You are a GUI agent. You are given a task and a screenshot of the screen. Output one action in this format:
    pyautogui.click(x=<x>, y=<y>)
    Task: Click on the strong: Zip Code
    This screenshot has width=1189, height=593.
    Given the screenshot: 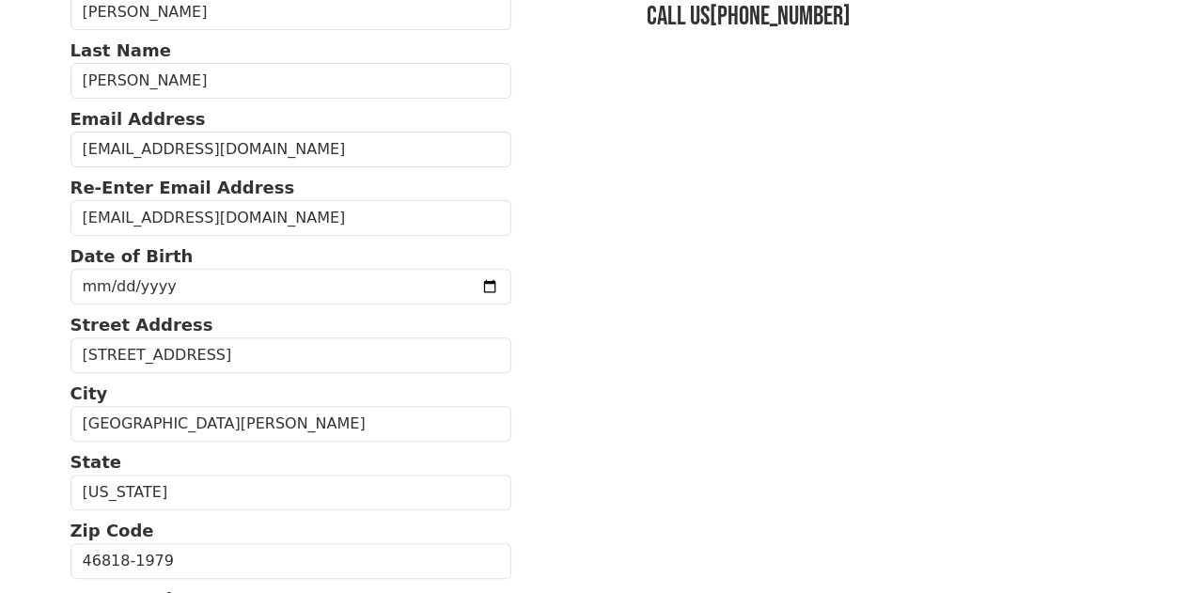 What is the action you would take?
    pyautogui.click(x=112, y=530)
    